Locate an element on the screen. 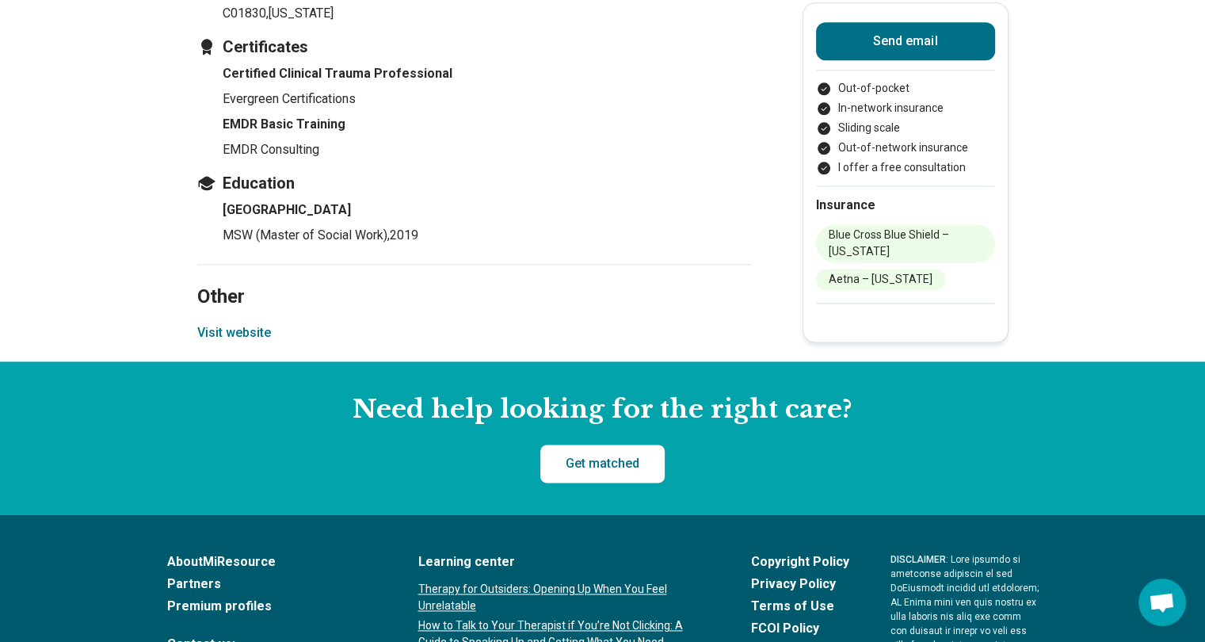 The image size is (1205, 642). a: Learning center is located at coordinates (564, 562).